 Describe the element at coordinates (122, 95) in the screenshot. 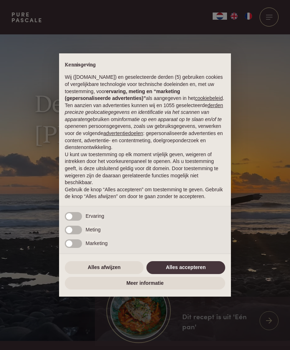

I see `strong: ervaring, meting en “marketing (gepersonaliseerde advertenties)”` at that location.